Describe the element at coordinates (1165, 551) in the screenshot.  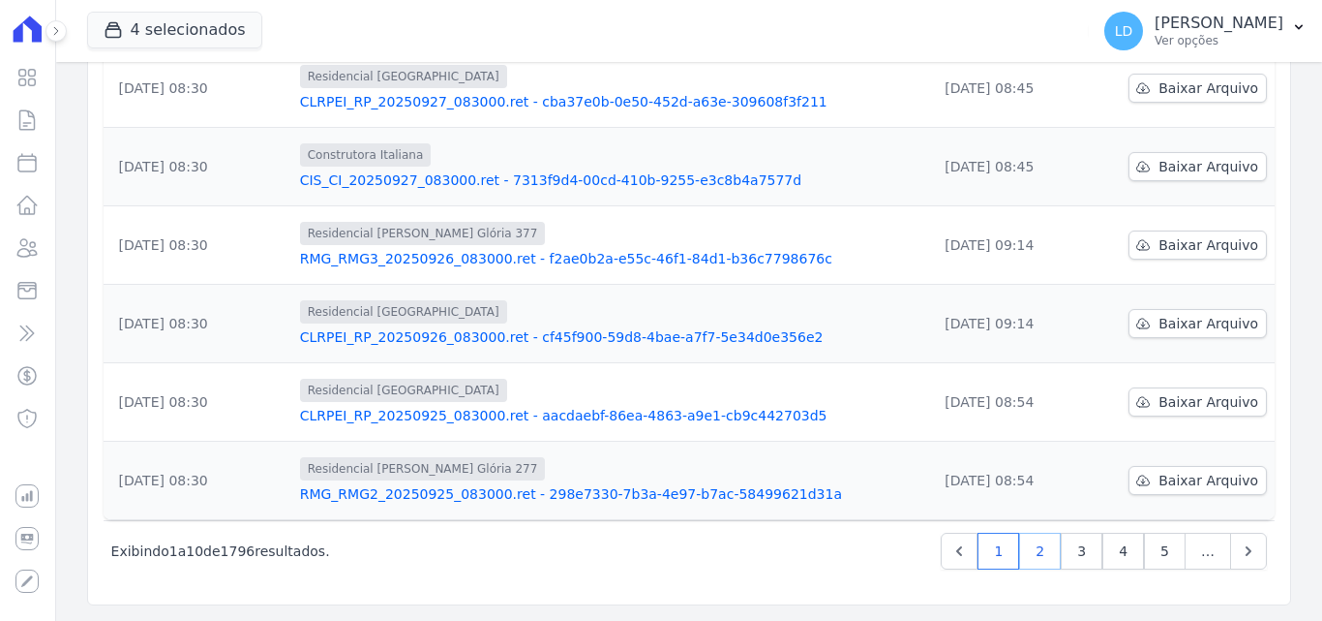
I see `a: 5` at that location.